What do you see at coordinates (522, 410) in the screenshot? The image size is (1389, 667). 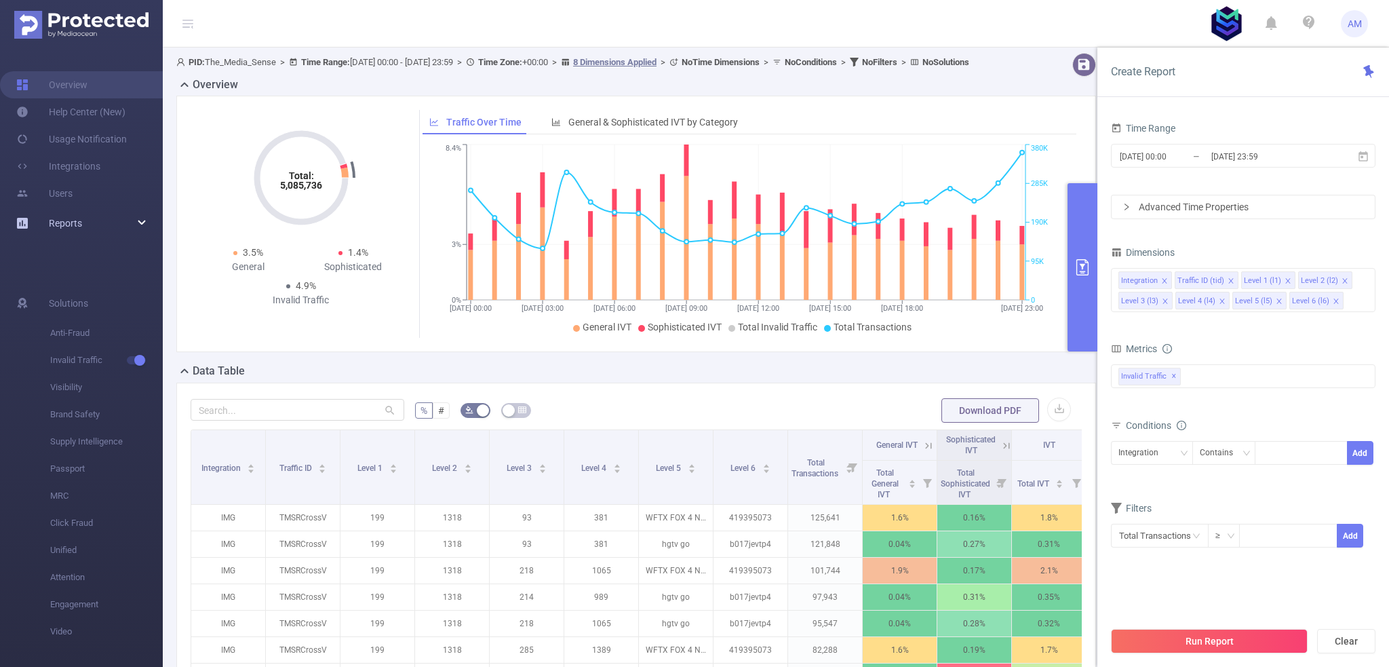 I see `i: icon: table` at bounding box center [522, 410].